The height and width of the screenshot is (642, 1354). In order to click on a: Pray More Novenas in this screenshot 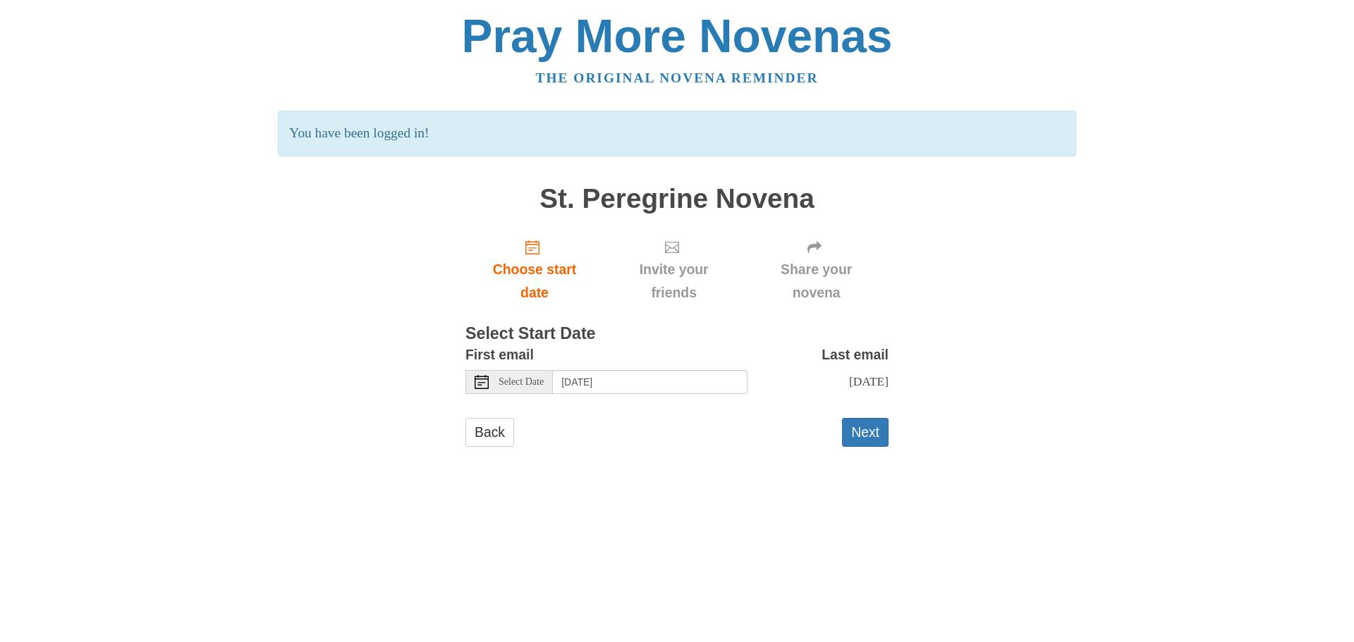, I will do `click(677, 36)`.